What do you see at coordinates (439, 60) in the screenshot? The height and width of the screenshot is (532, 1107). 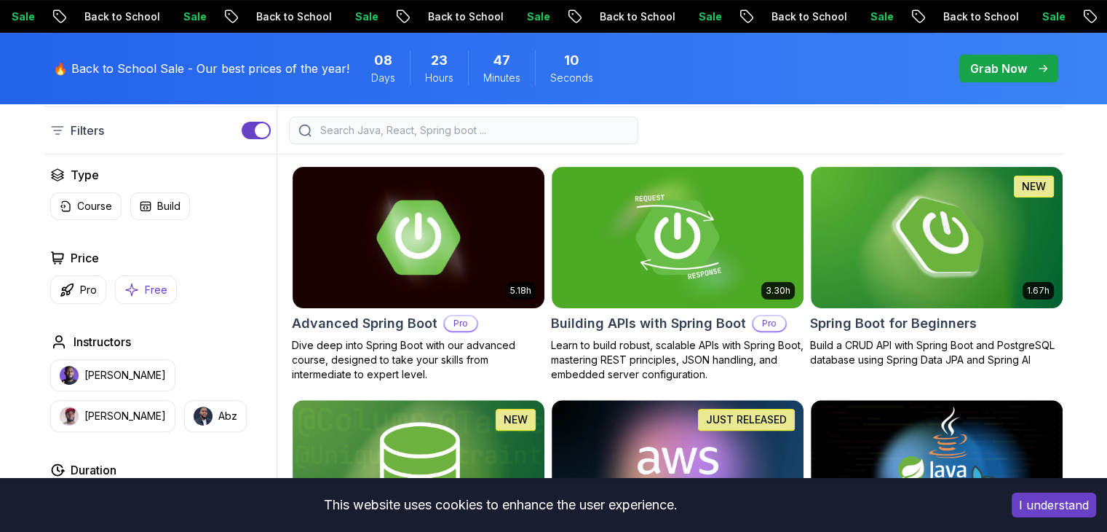 I see `span: 23 Hours` at bounding box center [439, 60].